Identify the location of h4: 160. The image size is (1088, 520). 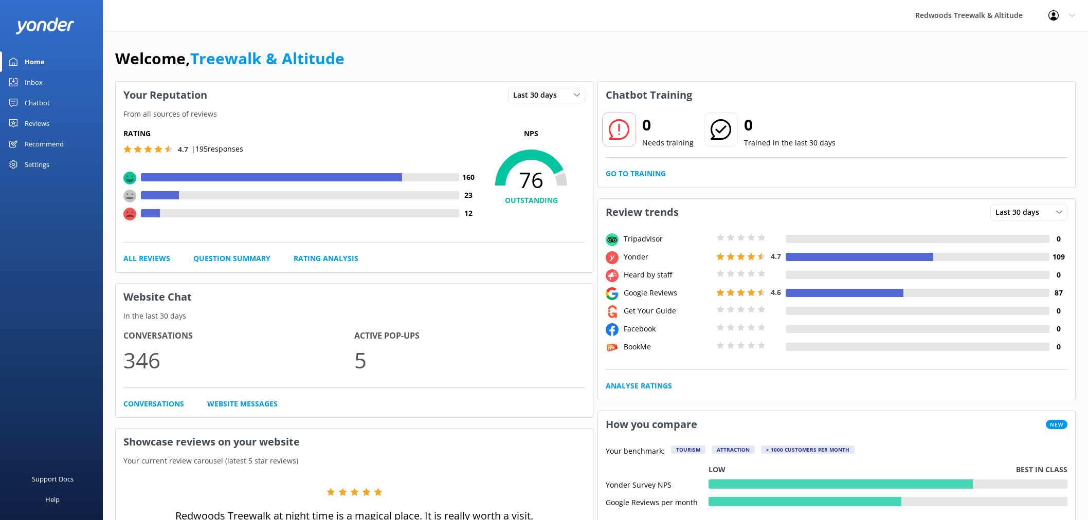
(468, 177).